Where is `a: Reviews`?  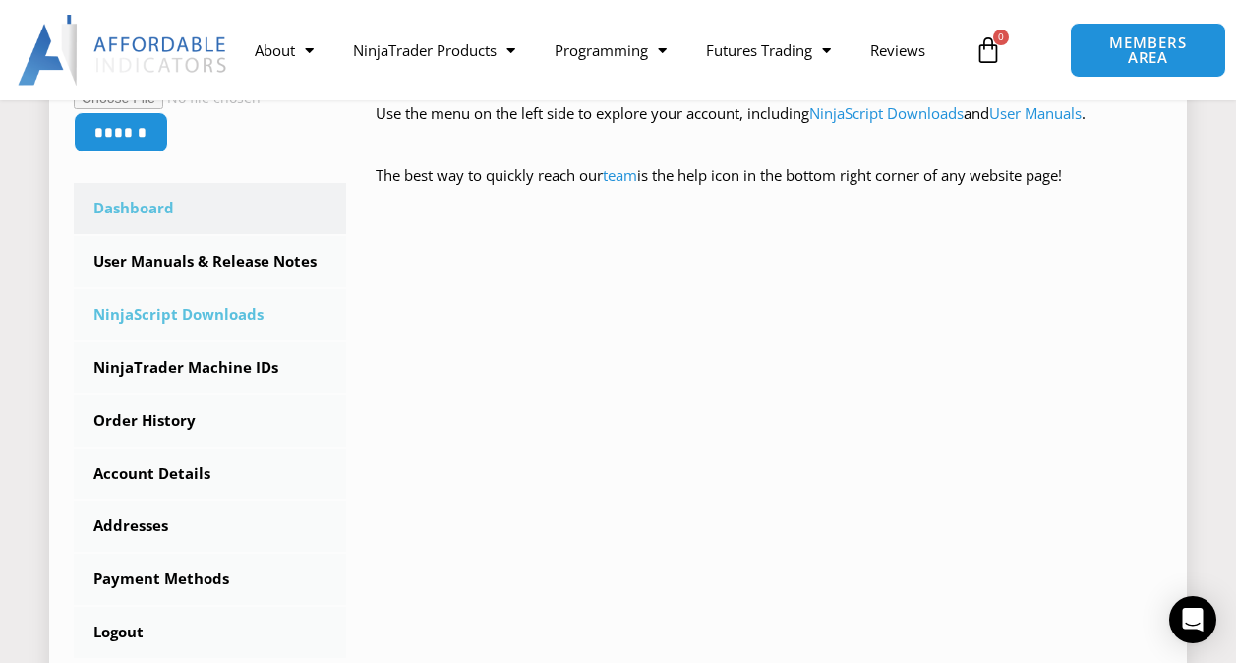
a: Reviews is located at coordinates (898, 50).